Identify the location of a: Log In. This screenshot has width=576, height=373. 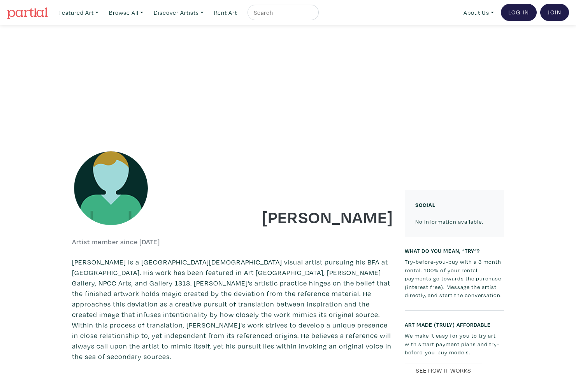
(518, 12).